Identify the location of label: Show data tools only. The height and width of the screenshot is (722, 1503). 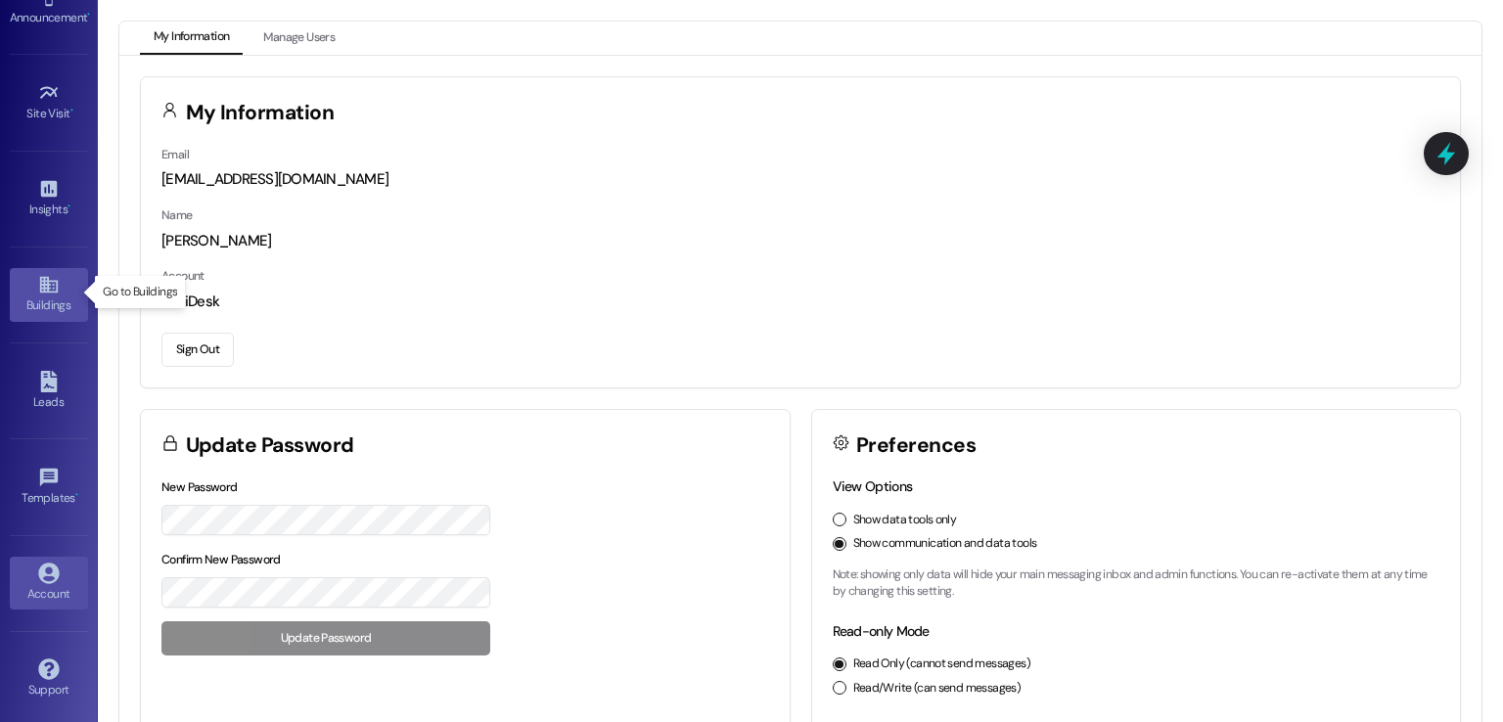
(905, 521).